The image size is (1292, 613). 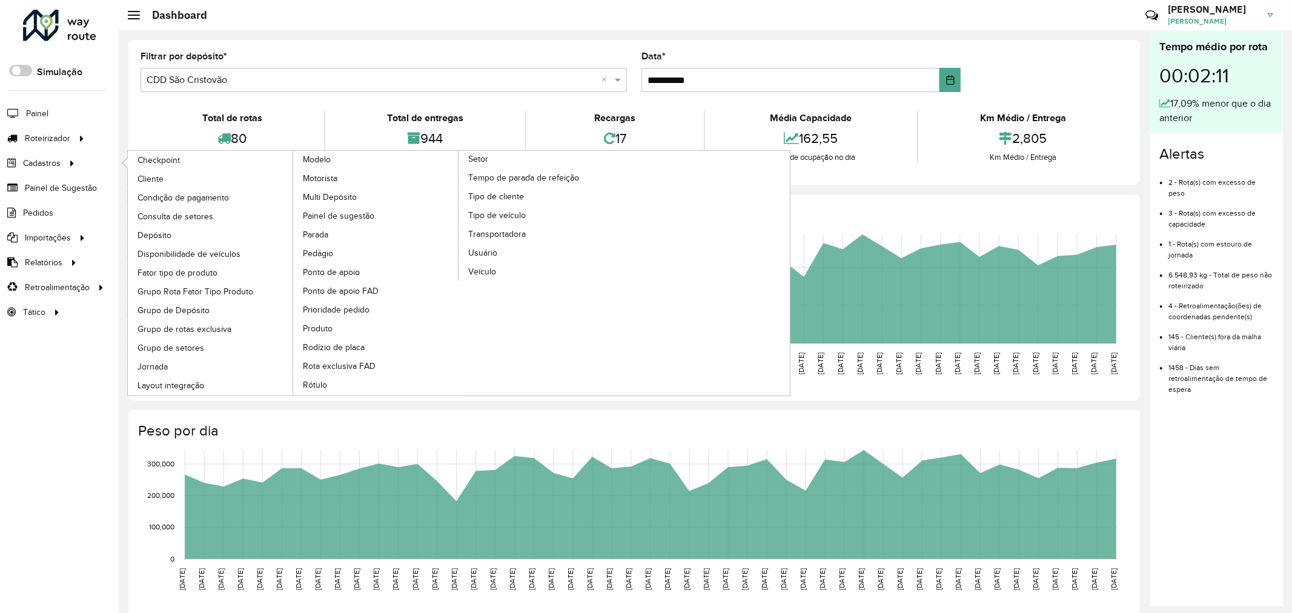 What do you see at coordinates (615, 118) in the screenshot?
I see `div: Recargas` at bounding box center [615, 118].